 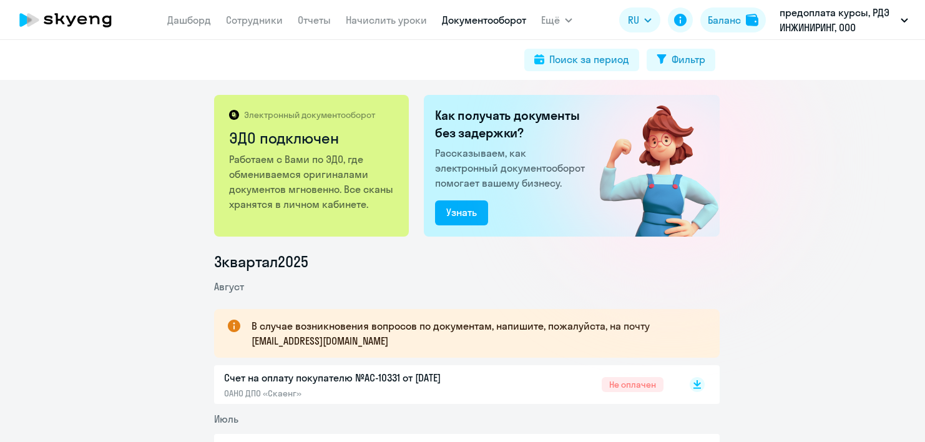 What do you see at coordinates (254, 20) in the screenshot?
I see `a: Сотрудники` at bounding box center [254, 20].